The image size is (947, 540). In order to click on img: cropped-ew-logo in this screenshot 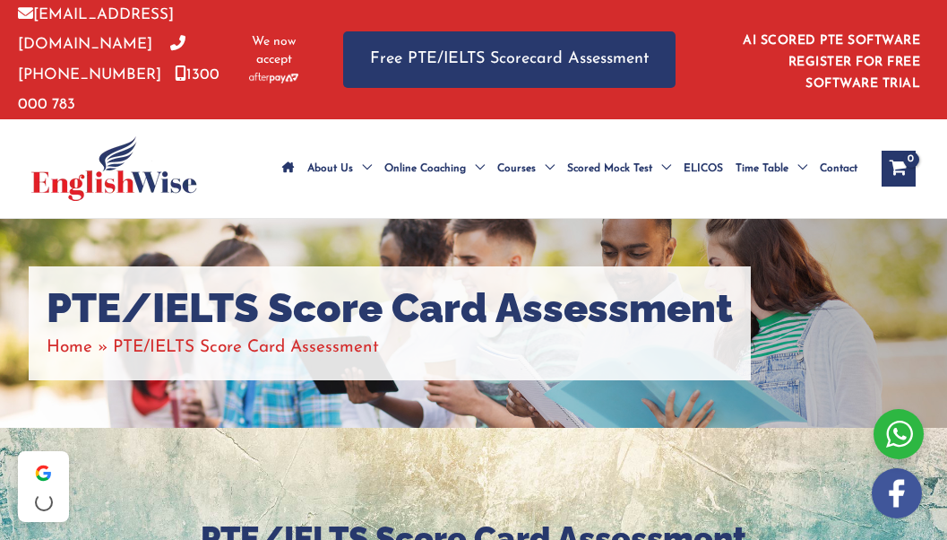, I will do `click(114, 169)`.